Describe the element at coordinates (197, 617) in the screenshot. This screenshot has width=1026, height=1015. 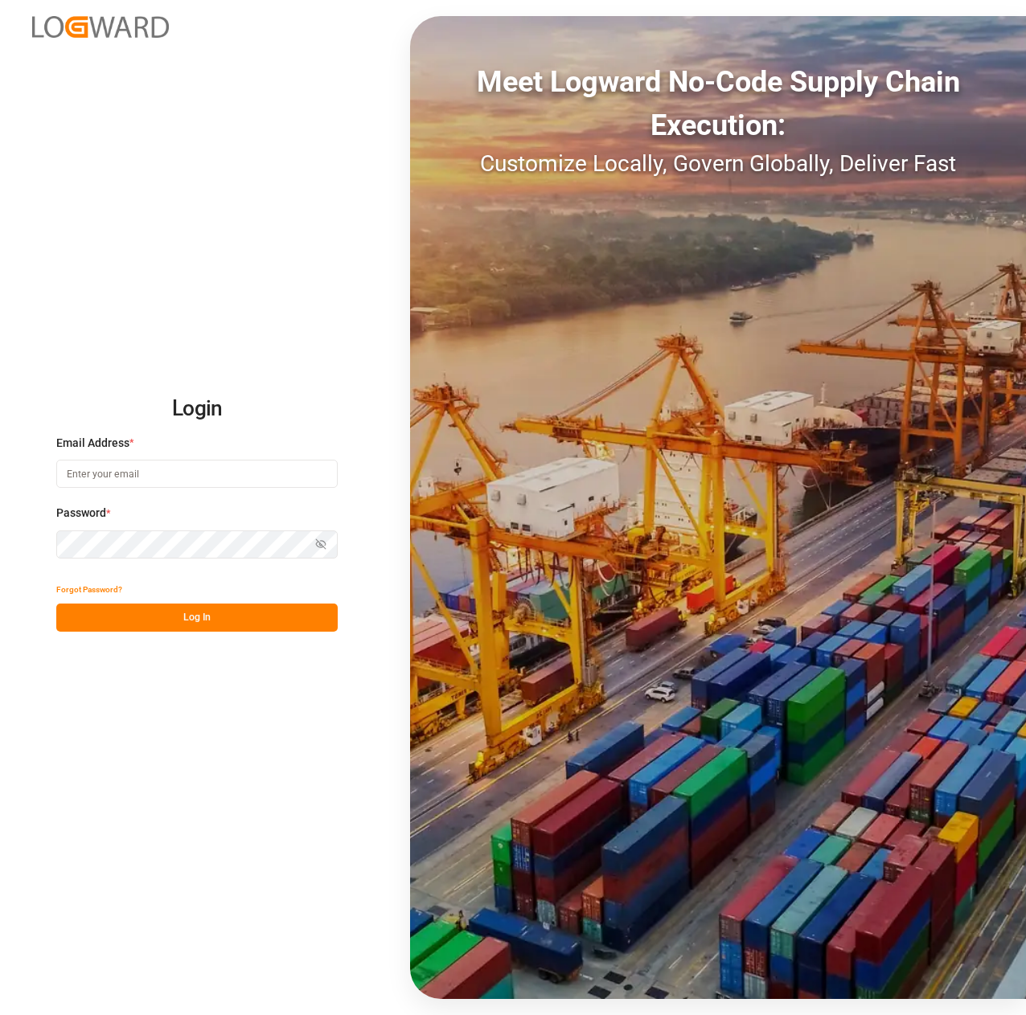
I see `button: Log In` at that location.